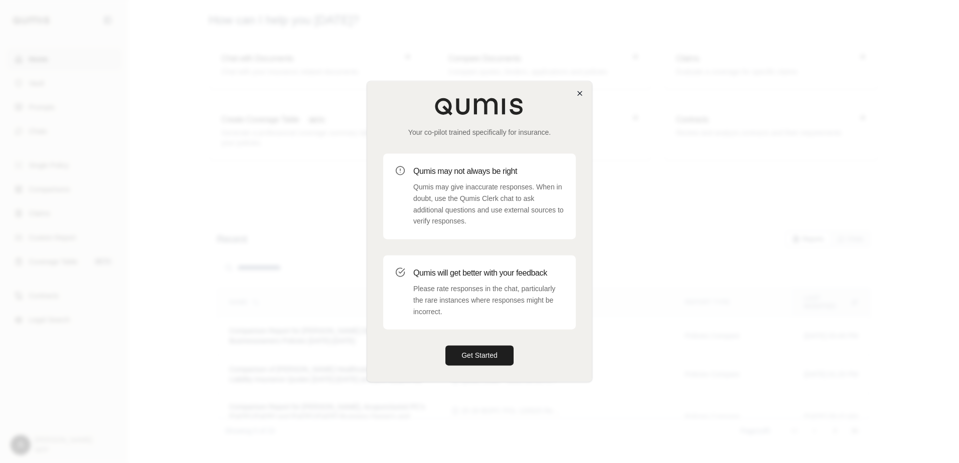 This screenshot has width=959, height=463. I want to click on p: Qumis may give inaccurate responses. When in doubt, use the Qumis Clerk chat to ask additional qu..., so click(488, 204).